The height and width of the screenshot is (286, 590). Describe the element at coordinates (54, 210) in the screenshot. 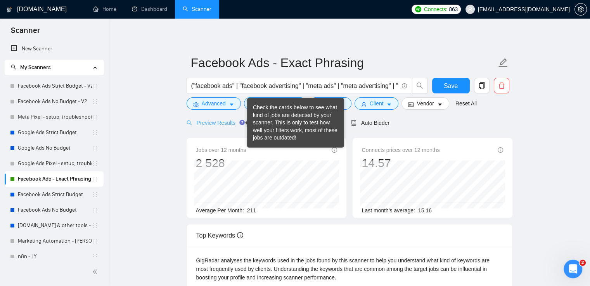

I see `li: Facebook Ads No Budget` at that location.